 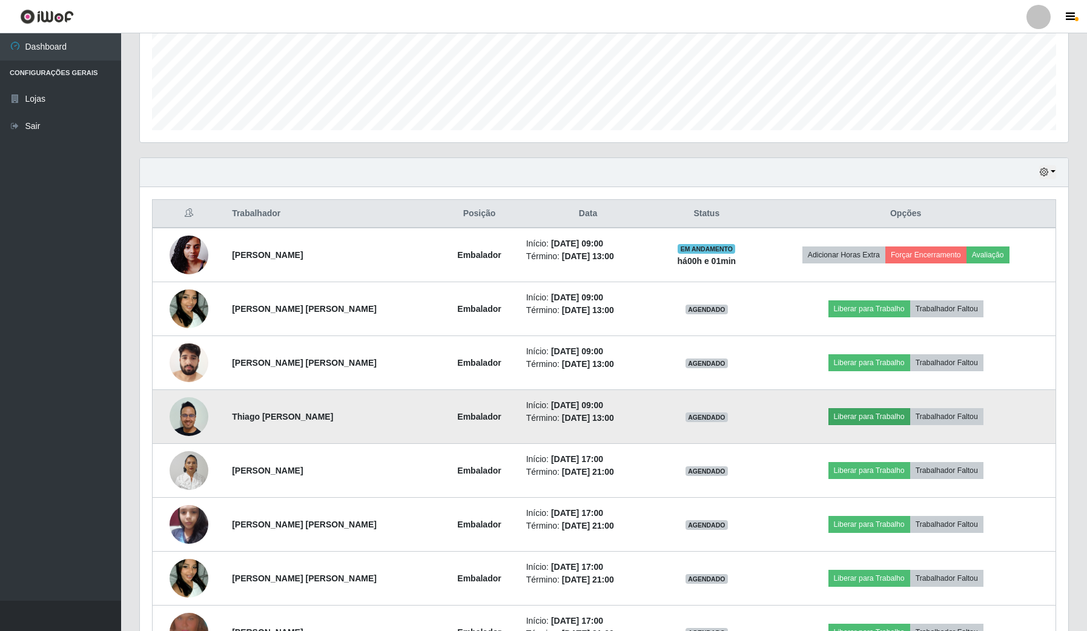 What do you see at coordinates (189, 470) in the screenshot?
I see `img: 1675303307649.jpeg` at bounding box center [189, 470].